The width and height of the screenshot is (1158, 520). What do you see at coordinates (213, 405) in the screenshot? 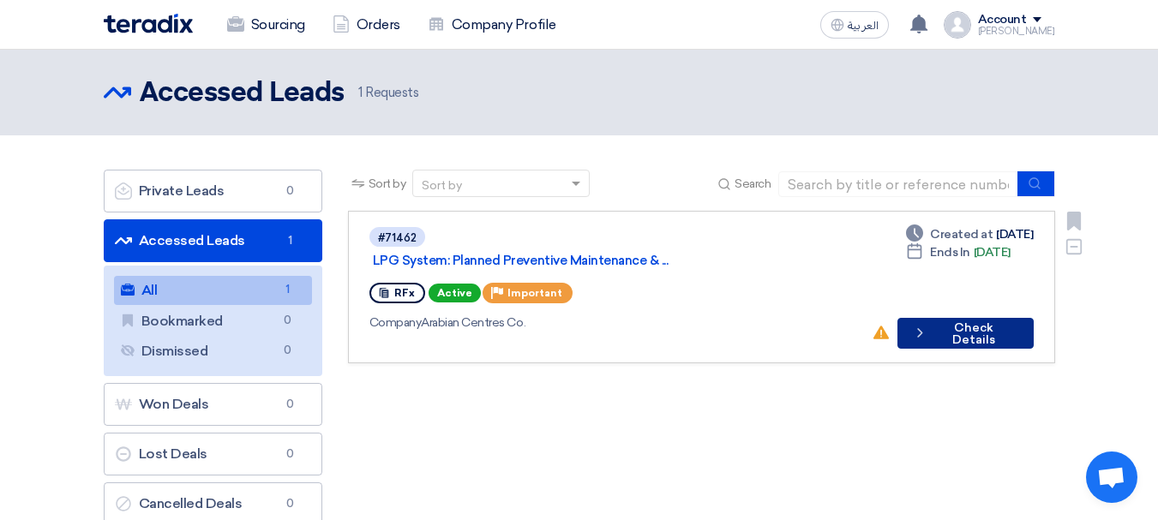
I see `a: Won Deals0` at bounding box center [213, 405].